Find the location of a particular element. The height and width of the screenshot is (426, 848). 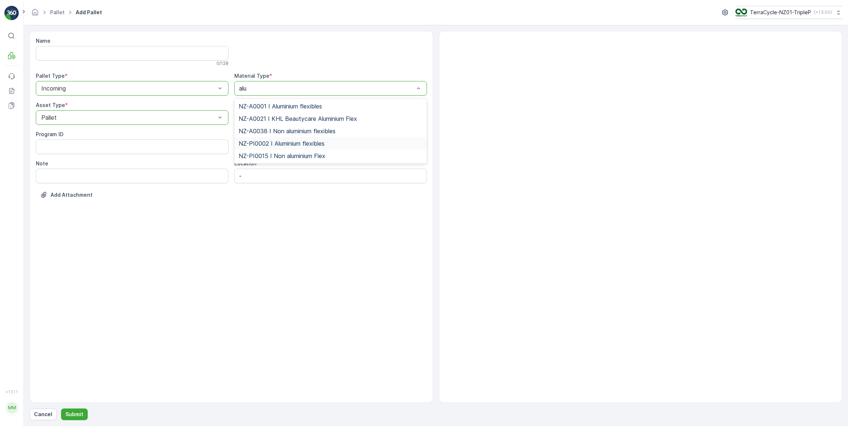

span: Pallet_NZ01 #507 is located at coordinates (46, 123).